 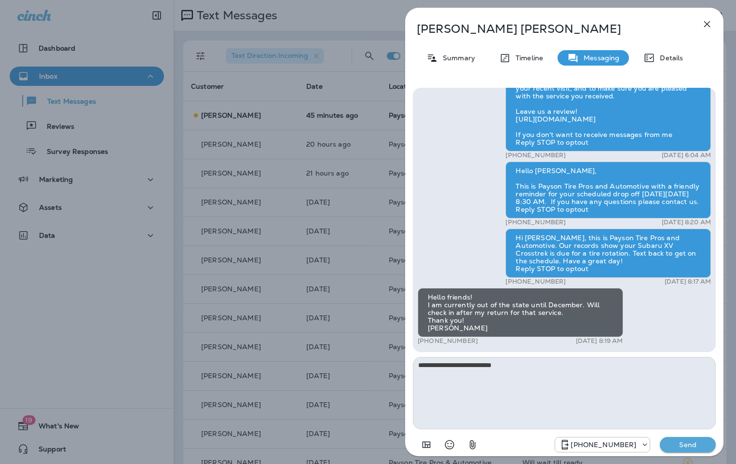 I want to click on button: Select an emoji, so click(x=450, y=445).